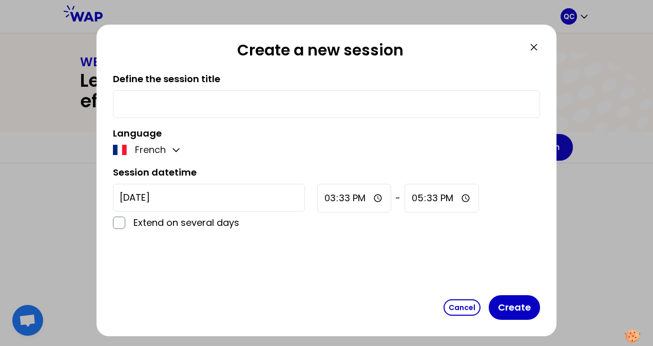 This screenshot has height=346, width=653. I want to click on p: Extend on several days, so click(219, 223).